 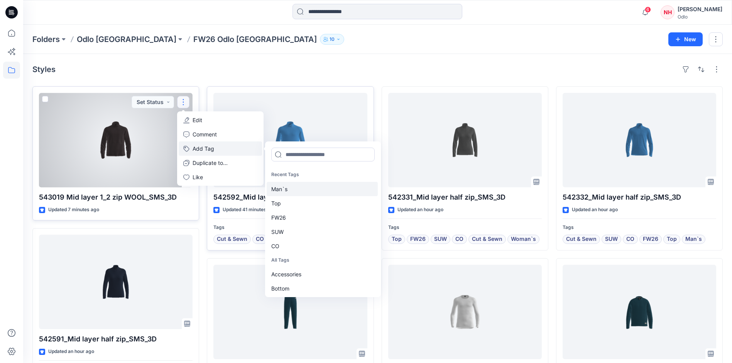 I want to click on span: 6, so click(x=648, y=10).